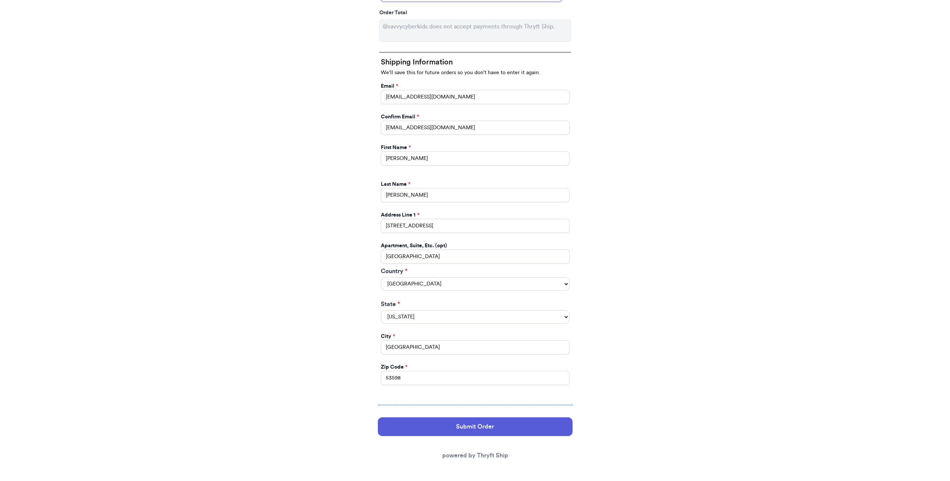 This screenshot has height=481, width=950. What do you see at coordinates (400, 215) in the screenshot?
I see `label: Address Line 1` at bounding box center [400, 215].